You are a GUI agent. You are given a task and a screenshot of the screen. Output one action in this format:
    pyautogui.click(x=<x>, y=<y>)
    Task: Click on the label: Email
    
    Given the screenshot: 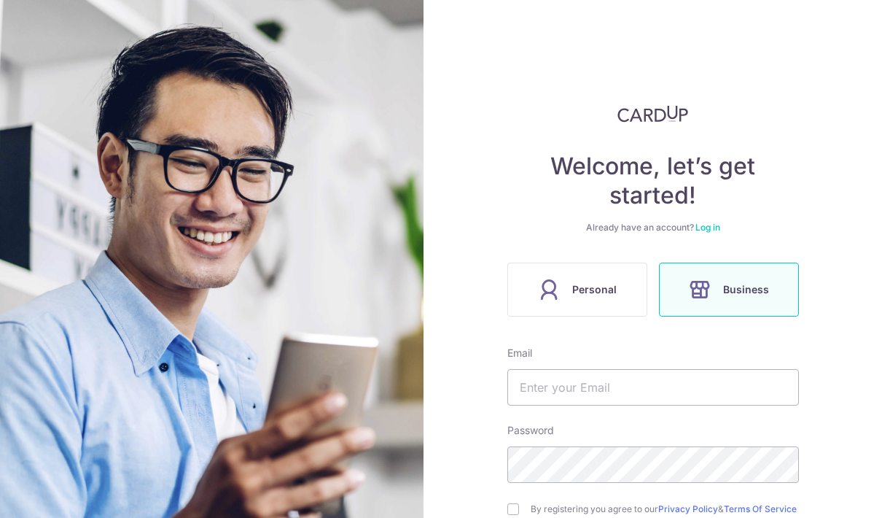 What is the action you would take?
    pyautogui.click(x=520, y=353)
    